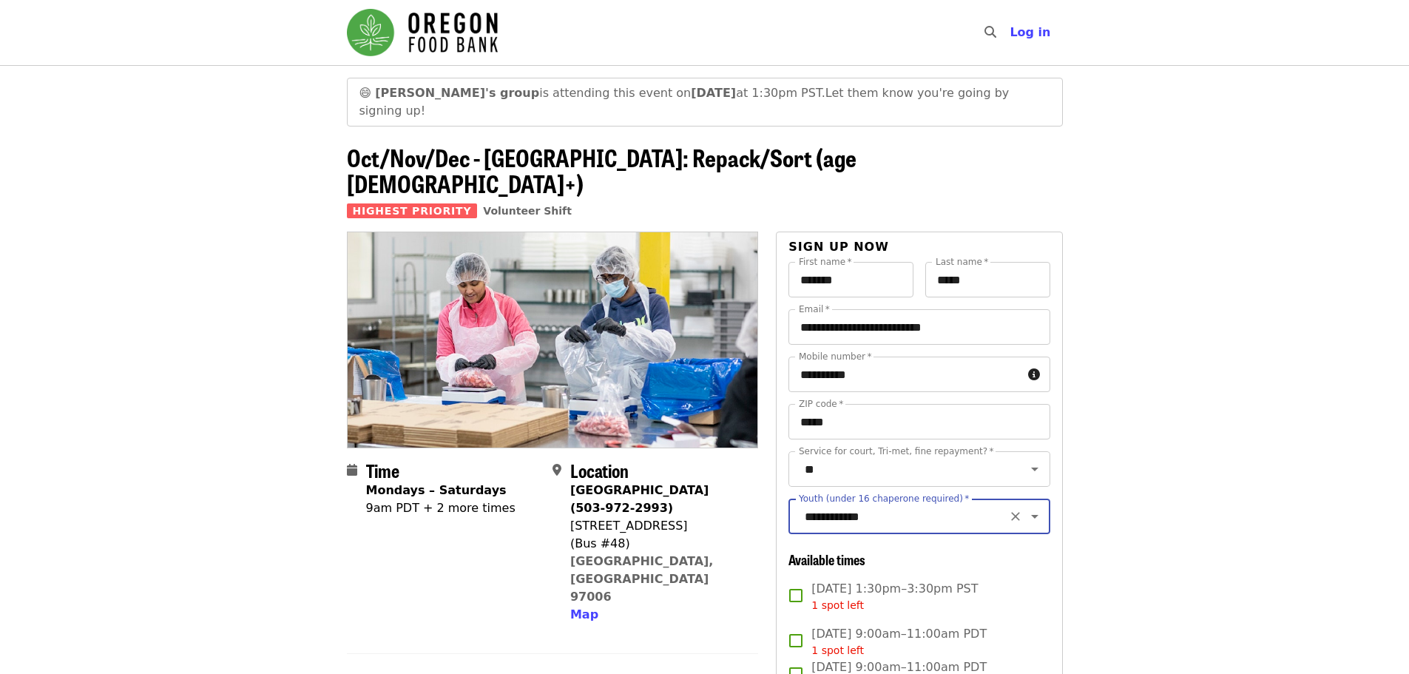 The image size is (1409, 674). Describe the element at coordinates (352, 470) in the screenshot. I see `i: calendar icon` at that location.